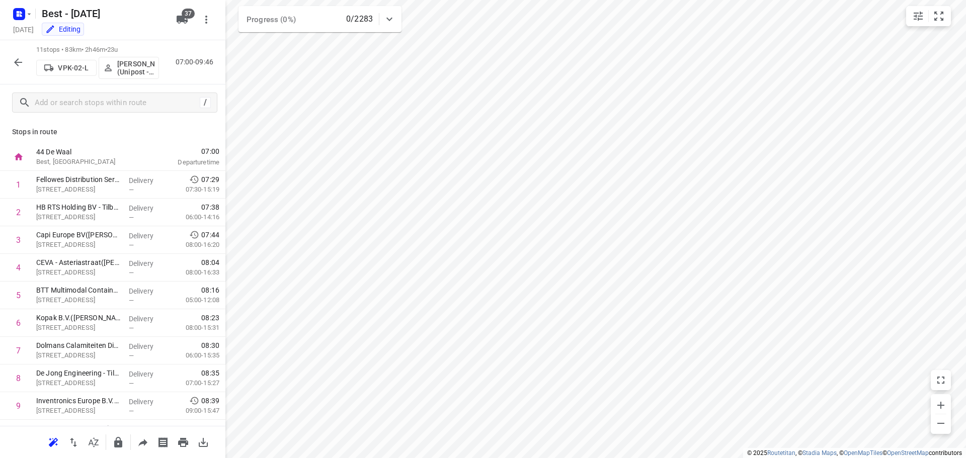 This screenshot has width=966, height=458. I want to click on input: Add or search stops within route, so click(117, 103).